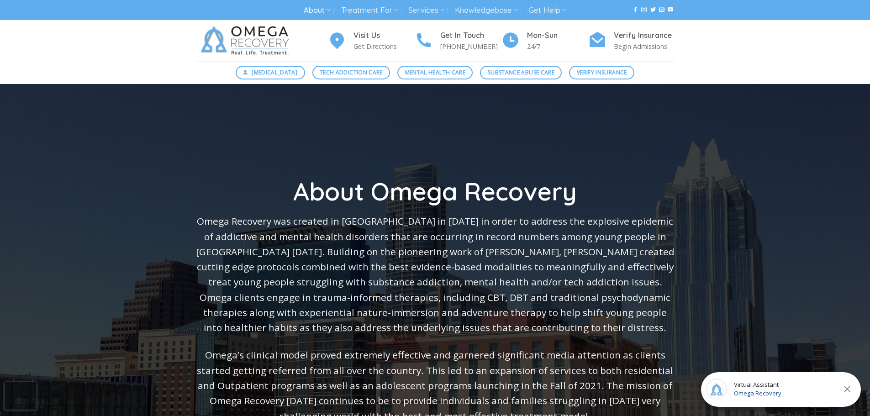 This screenshot has width=870, height=416. I want to click on span: About Omega Recovery, so click(435, 191).